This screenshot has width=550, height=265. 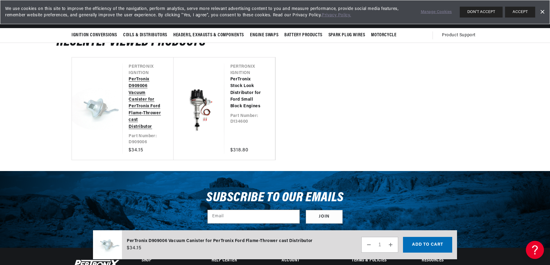 I want to click on span: Headers, Exhausts & Components, so click(x=209, y=35).